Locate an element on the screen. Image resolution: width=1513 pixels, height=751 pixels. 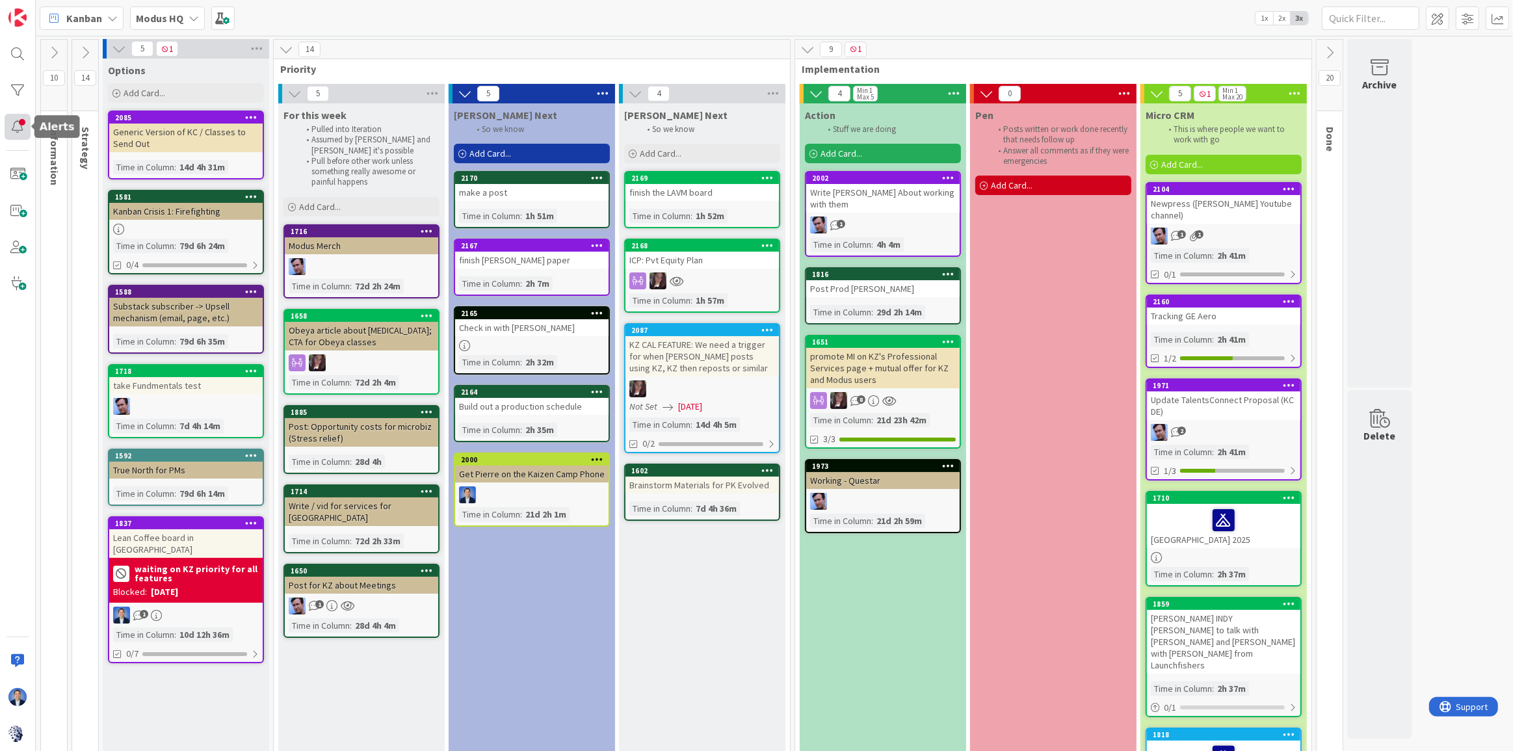
div: 1581 is located at coordinates (186, 197).